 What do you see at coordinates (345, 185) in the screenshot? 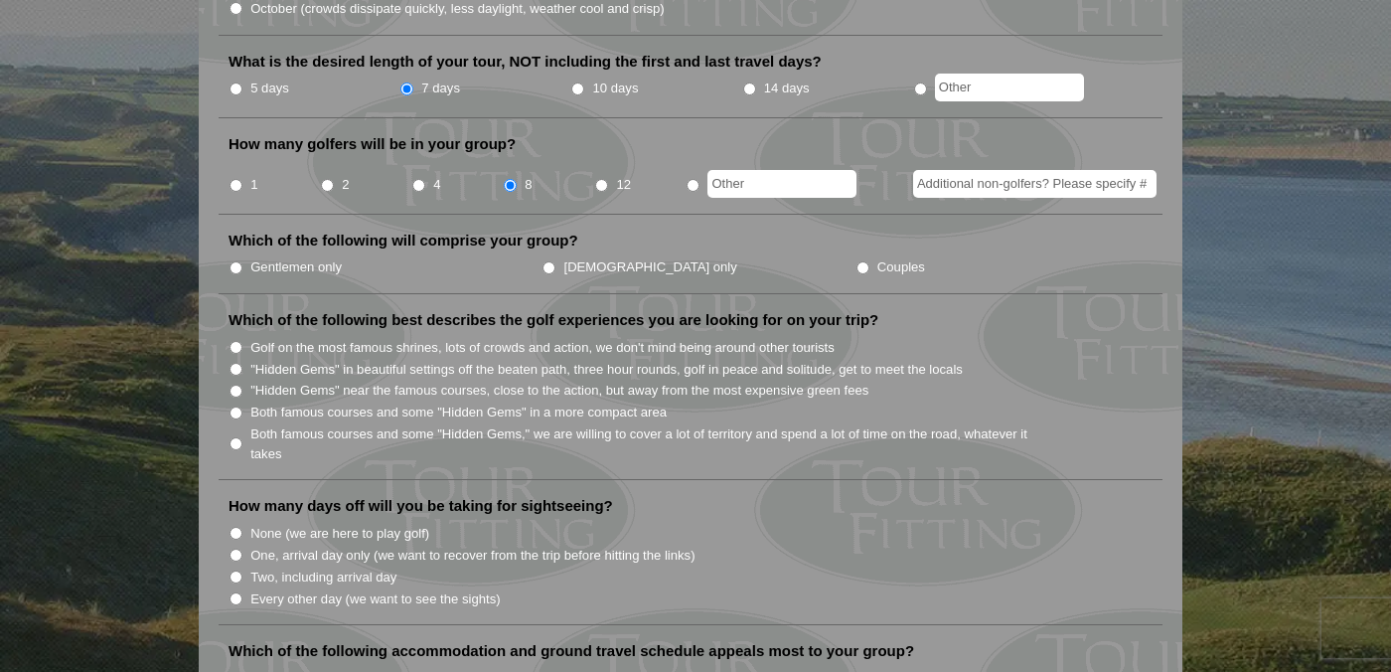
I see `label: 2` at bounding box center [345, 185].